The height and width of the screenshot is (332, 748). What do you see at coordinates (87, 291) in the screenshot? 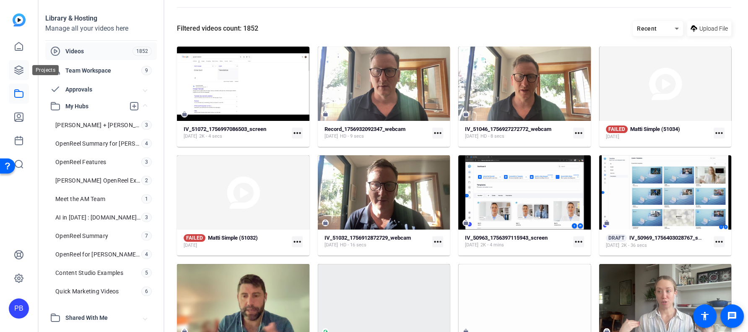
I see `span: Quick Marketing Videos` at bounding box center [87, 291].